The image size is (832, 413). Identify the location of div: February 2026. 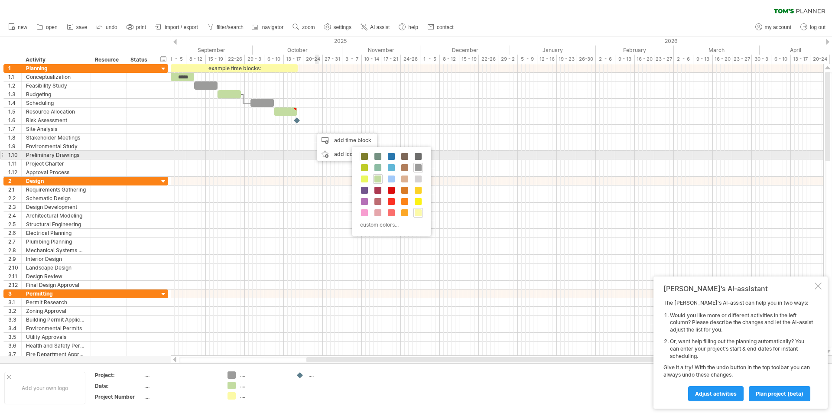
(635, 50).